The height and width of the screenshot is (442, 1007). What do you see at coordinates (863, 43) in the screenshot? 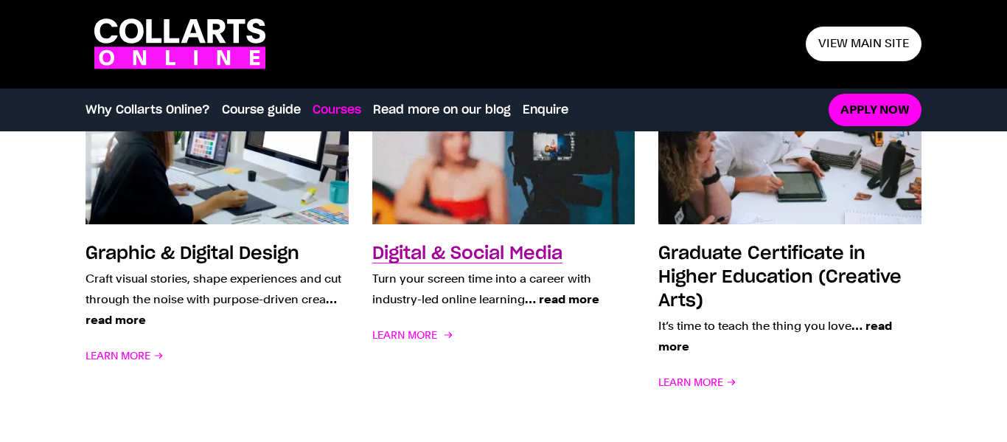
I see `a: View main site` at bounding box center [863, 43].